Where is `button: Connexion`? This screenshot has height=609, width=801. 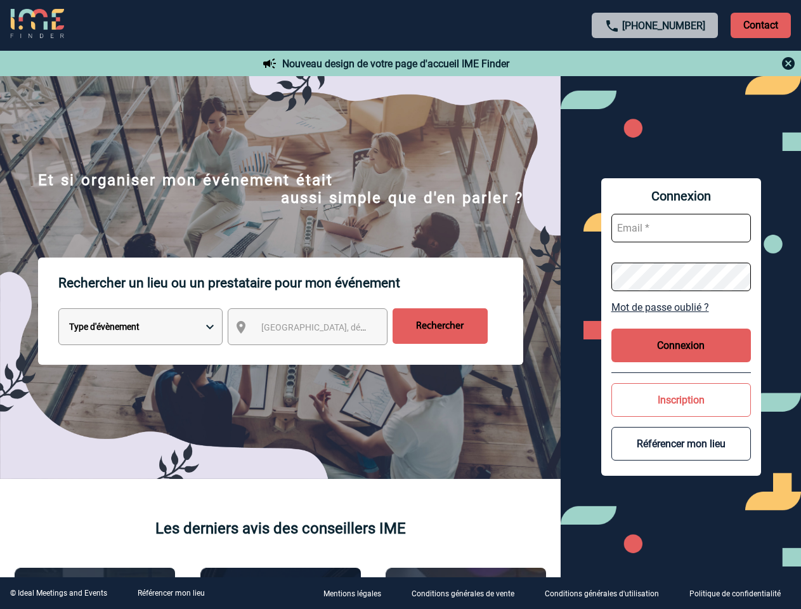
button: Connexion is located at coordinates (681, 345).